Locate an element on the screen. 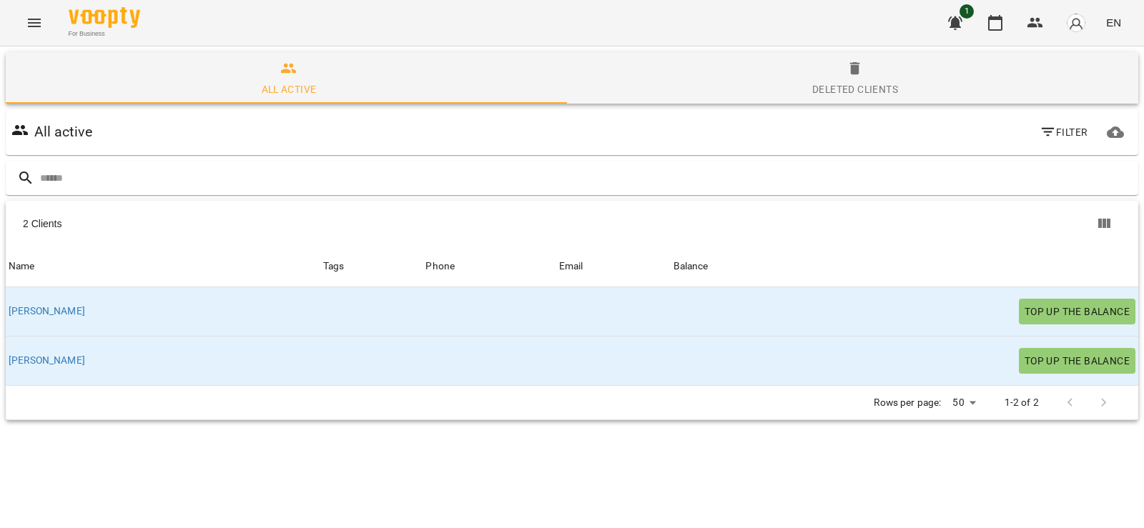  h6: All active is located at coordinates (63, 132).